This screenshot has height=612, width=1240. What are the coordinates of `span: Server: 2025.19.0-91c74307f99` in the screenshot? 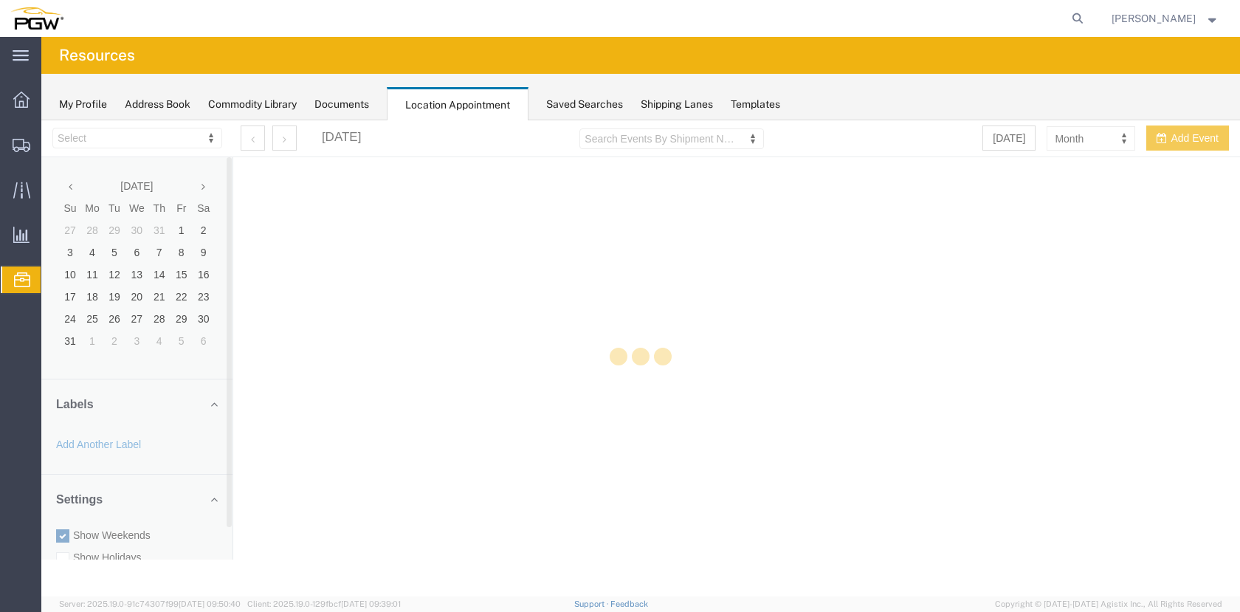 It's located at (150, 604).